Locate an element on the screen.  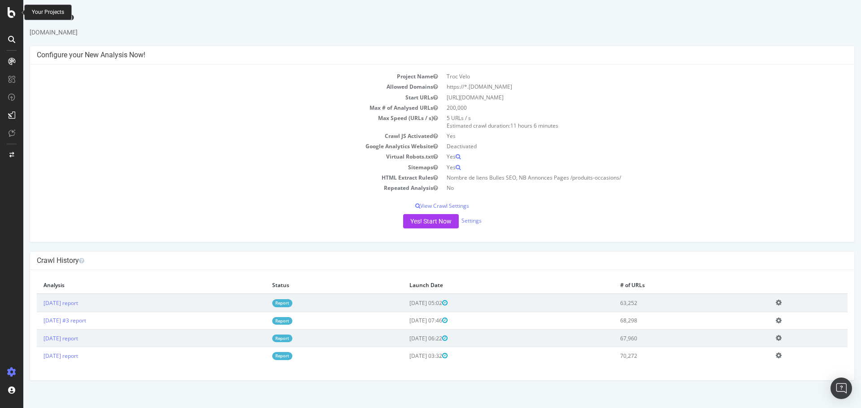
td: Troc Velo is located at coordinates (621, 76).